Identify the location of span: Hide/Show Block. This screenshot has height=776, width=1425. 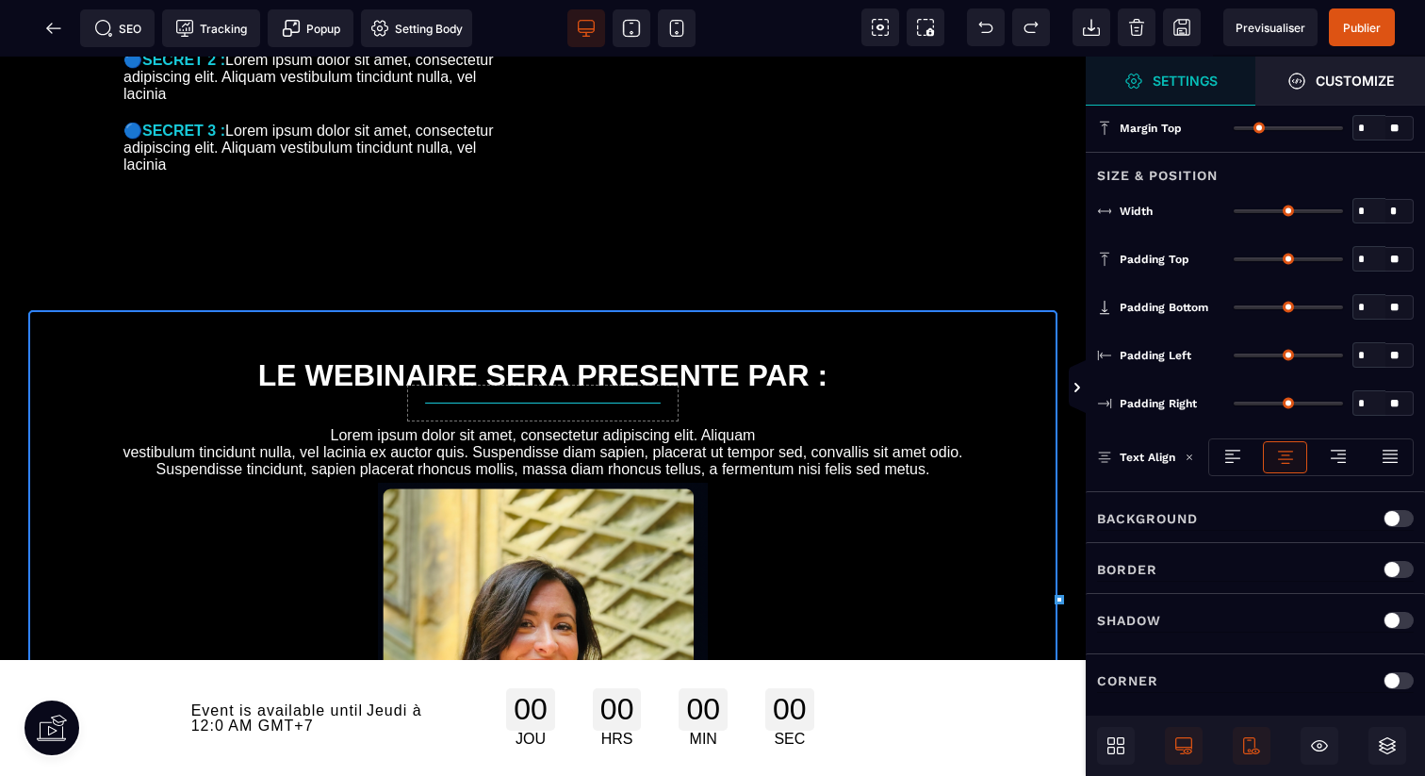
(1320, 746).